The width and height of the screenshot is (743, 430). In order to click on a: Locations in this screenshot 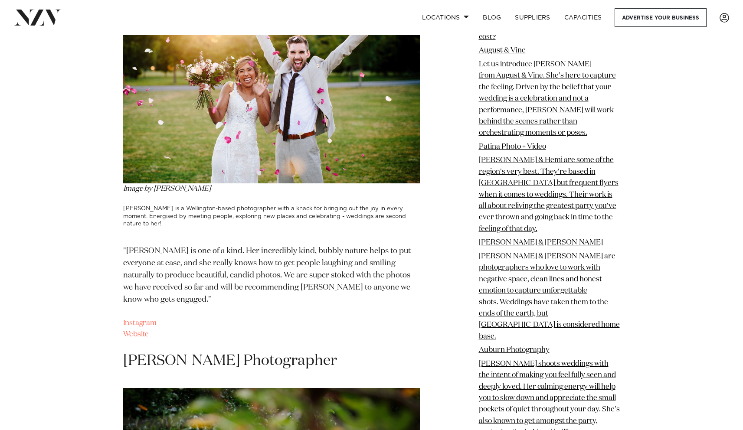, I will do `click(445, 17)`.